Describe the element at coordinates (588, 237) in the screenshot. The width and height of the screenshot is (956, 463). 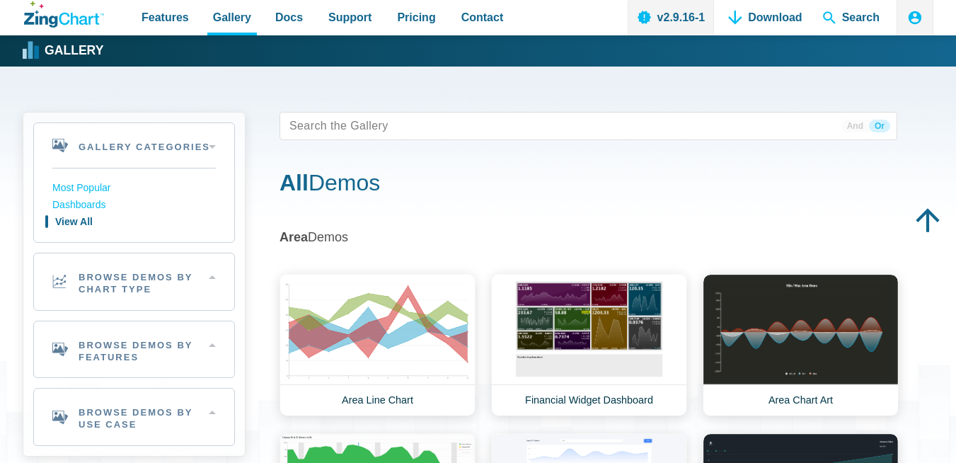
I see `h2: Demos` at that location.